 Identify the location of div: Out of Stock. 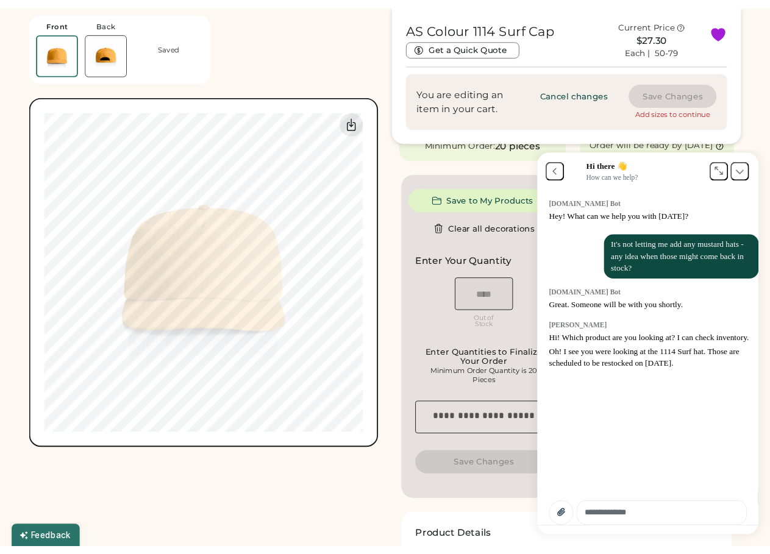
(507, 328).